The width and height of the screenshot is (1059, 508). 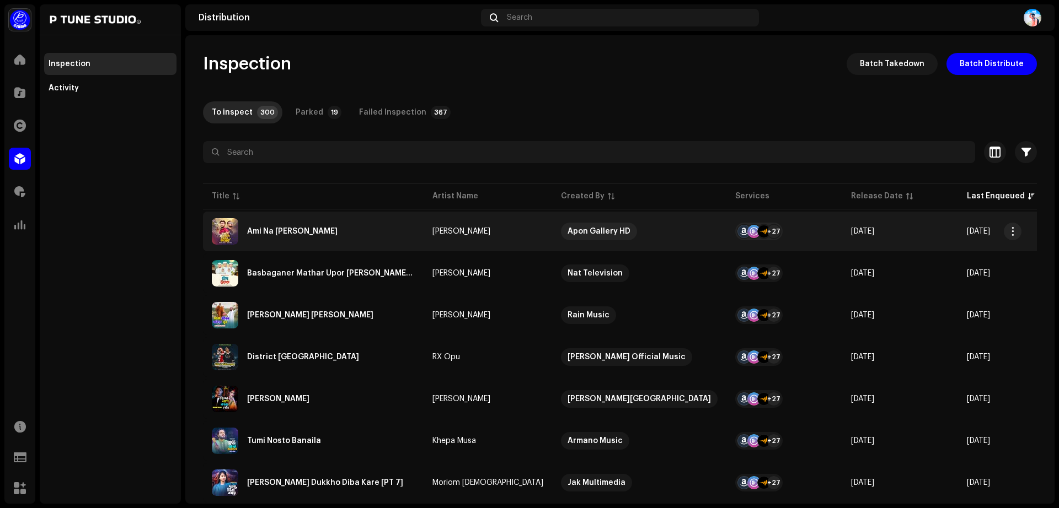 I want to click on p-badge: 19, so click(x=334, y=112).